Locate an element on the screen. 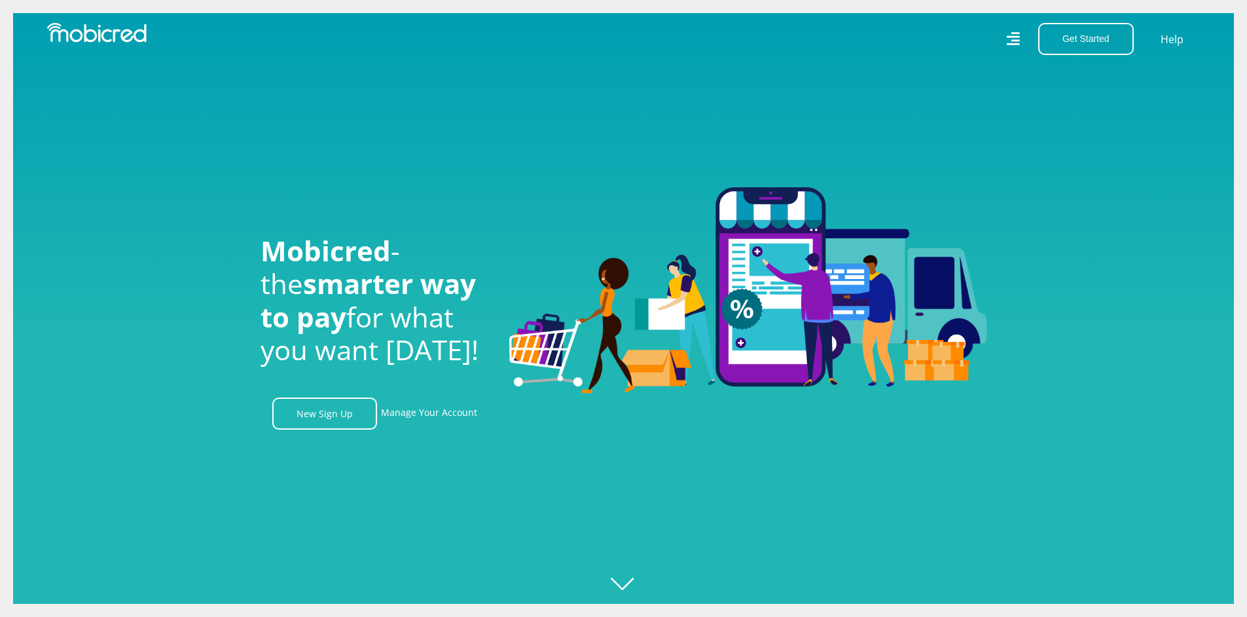  span: smarter way to pay is located at coordinates (368, 299).